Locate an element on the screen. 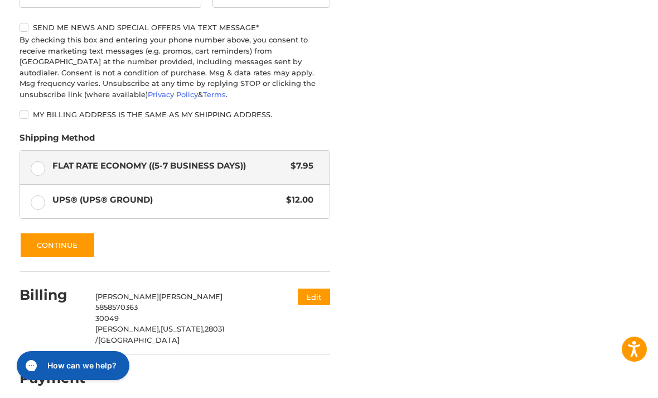  span: 28031 / is located at coordinates (160, 337).